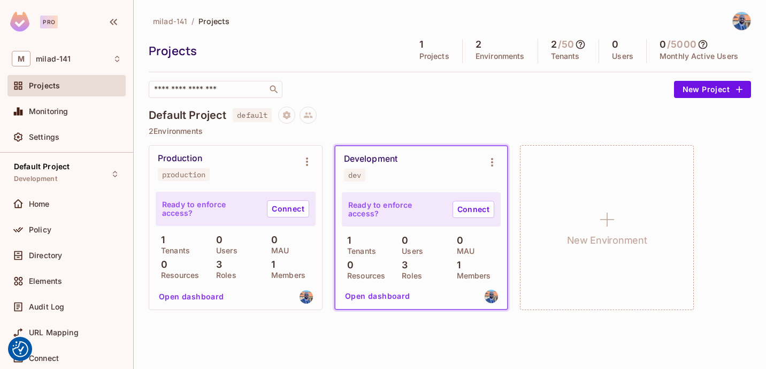 This screenshot has width=766, height=369. Describe the element at coordinates (275, 51) in the screenshot. I see `div: Projects` at that location.